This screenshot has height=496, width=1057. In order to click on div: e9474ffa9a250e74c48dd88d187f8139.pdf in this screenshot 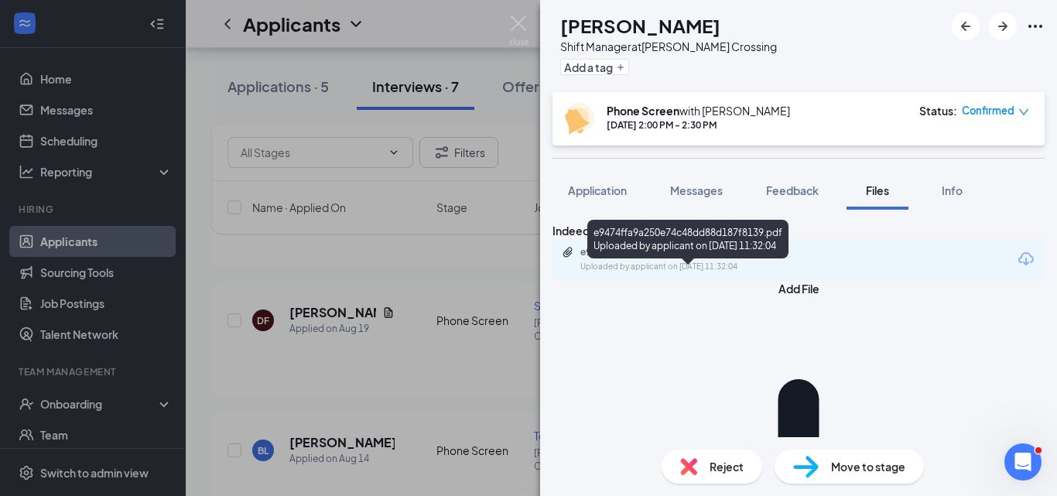, I will do `click(689, 252)`.